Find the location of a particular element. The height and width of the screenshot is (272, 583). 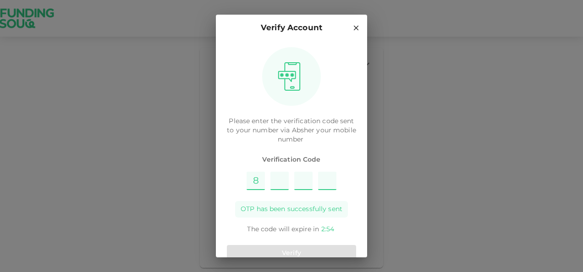

span: The code will expire in is located at coordinates (283, 230).